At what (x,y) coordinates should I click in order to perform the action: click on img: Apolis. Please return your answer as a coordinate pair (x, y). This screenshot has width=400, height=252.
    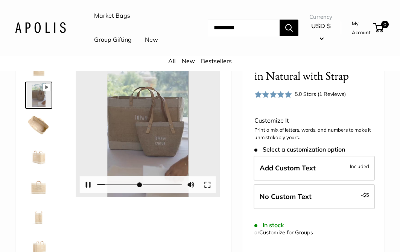
    Looking at the image, I should click on (40, 27).